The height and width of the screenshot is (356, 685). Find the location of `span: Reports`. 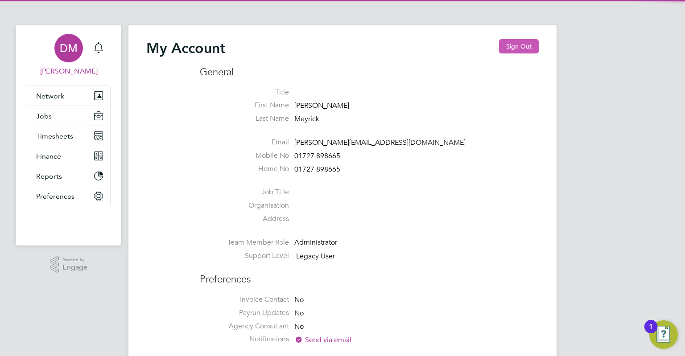

span: Reports is located at coordinates (49, 176).